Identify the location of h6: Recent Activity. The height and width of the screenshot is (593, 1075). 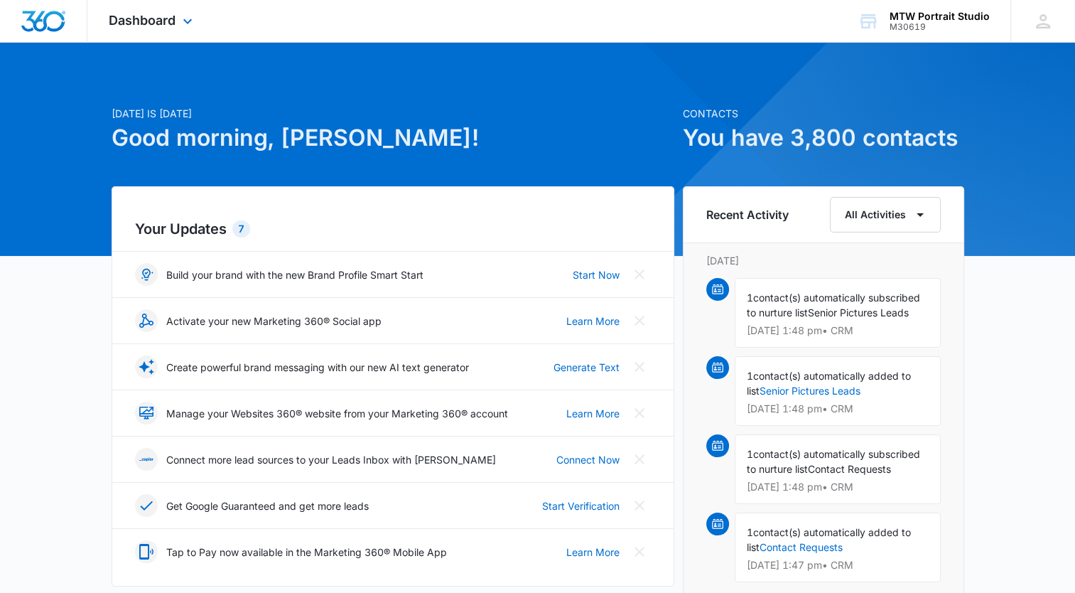
(747, 215).